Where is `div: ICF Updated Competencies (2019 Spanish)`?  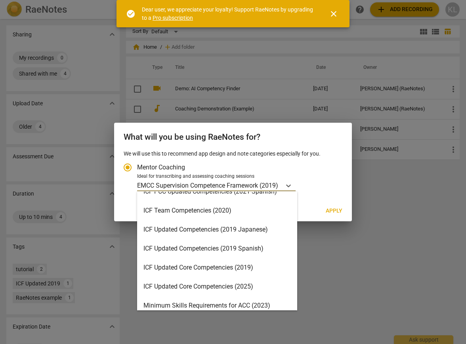 div: ICF Updated Competencies (2019 Spanish) is located at coordinates (217, 249).